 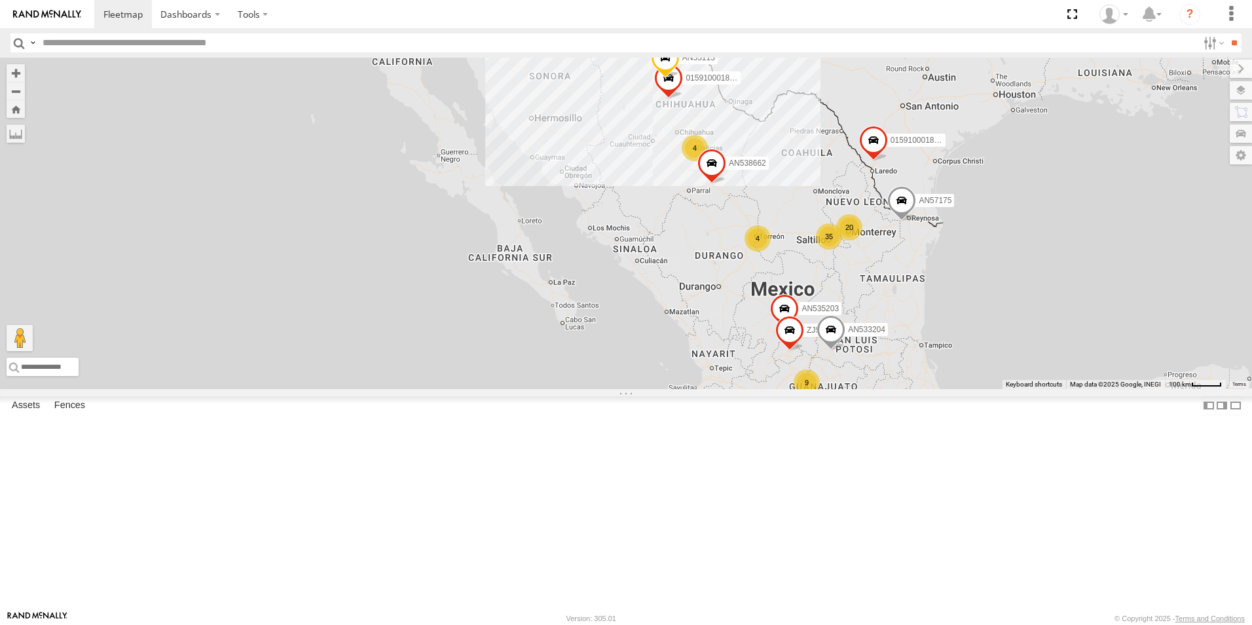 What do you see at coordinates (824, 330) in the screenshot?
I see `span: ZJ535914` at bounding box center [824, 330].